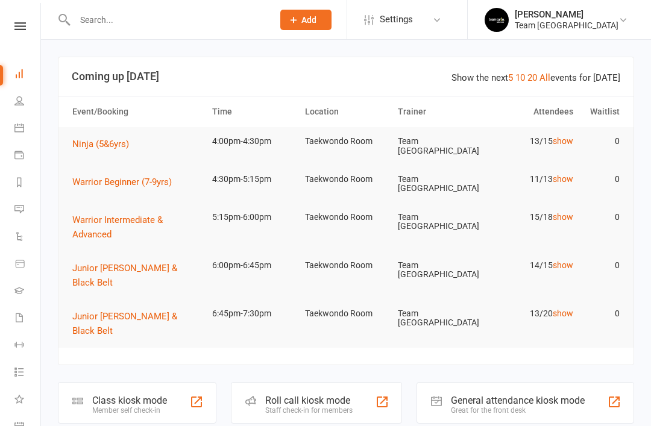 This screenshot has width=651, height=426. What do you see at coordinates (531, 313) in the screenshot?
I see `td: 13/20` at bounding box center [531, 313].